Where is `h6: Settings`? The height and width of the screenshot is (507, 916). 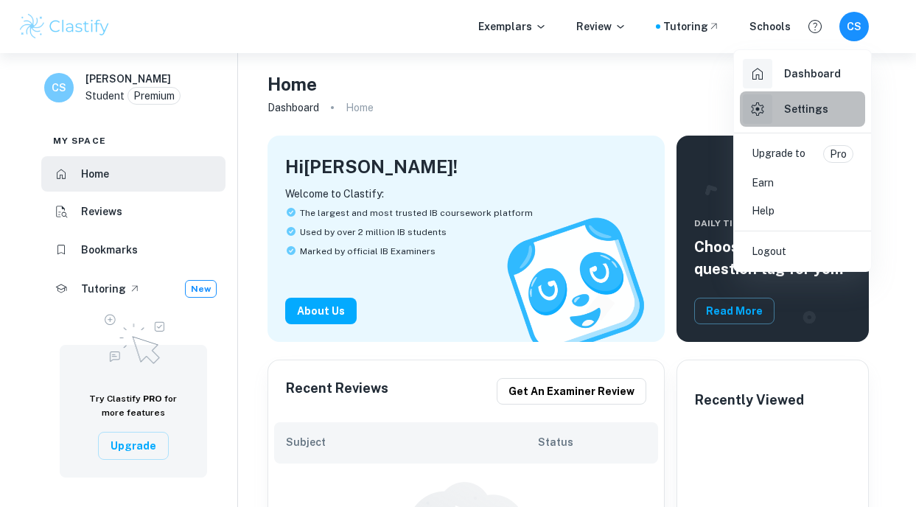
h6: Settings is located at coordinates (807, 109).